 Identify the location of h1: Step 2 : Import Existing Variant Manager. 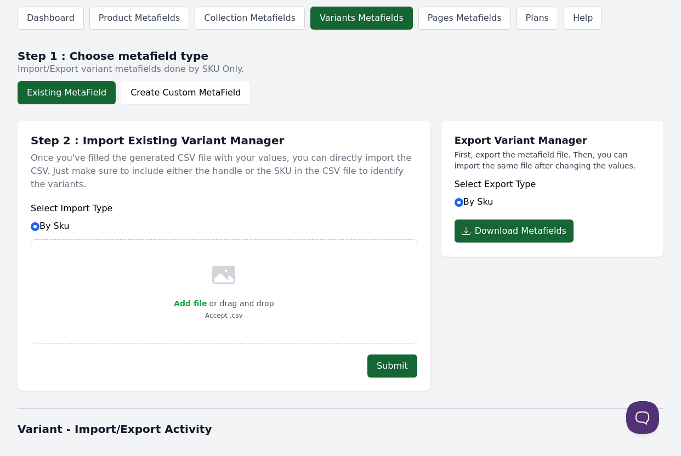
(224, 140).